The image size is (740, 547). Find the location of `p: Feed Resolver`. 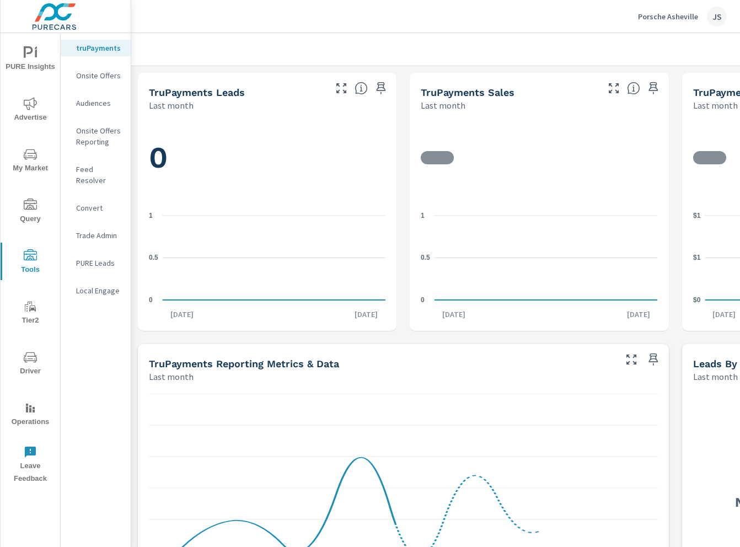

p: Feed Resolver is located at coordinates (99, 175).